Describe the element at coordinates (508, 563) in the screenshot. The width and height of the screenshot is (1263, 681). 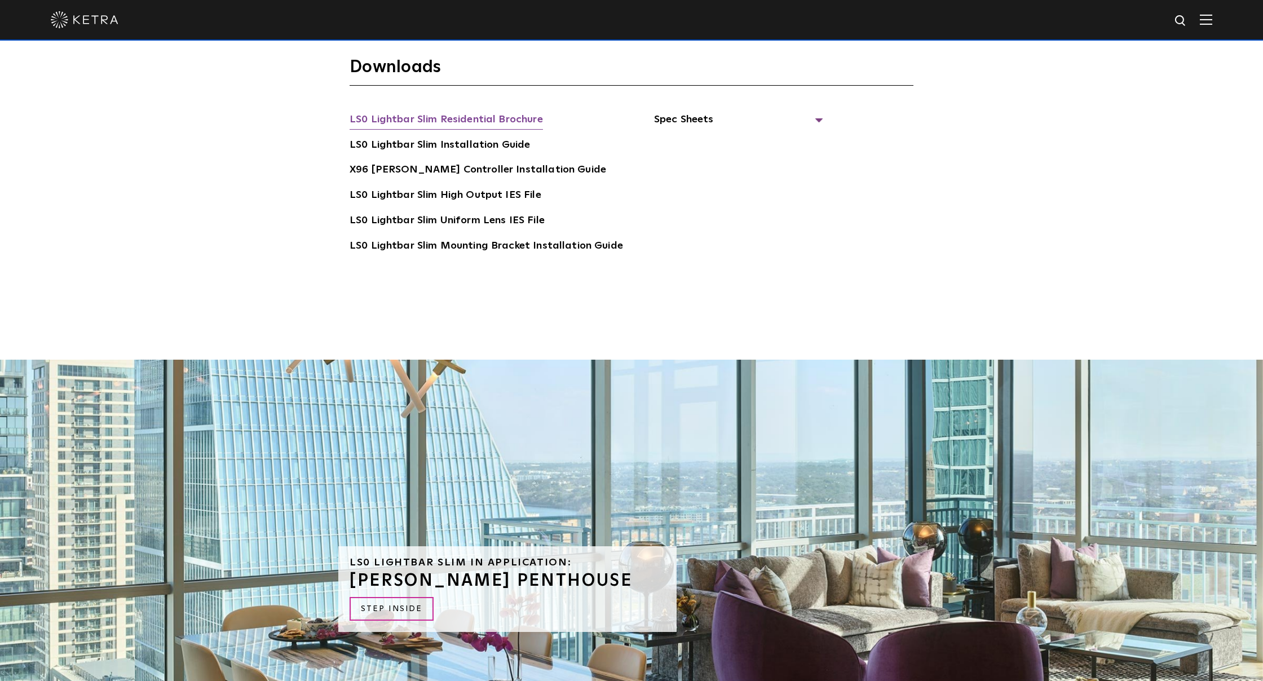
I see `h6: LS0 Lightbar Slim in Application:` at that location.